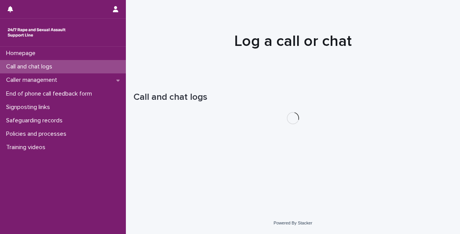  Describe the element at coordinates (293, 41) in the screenshot. I see `h1: Log a call or chat` at that location.